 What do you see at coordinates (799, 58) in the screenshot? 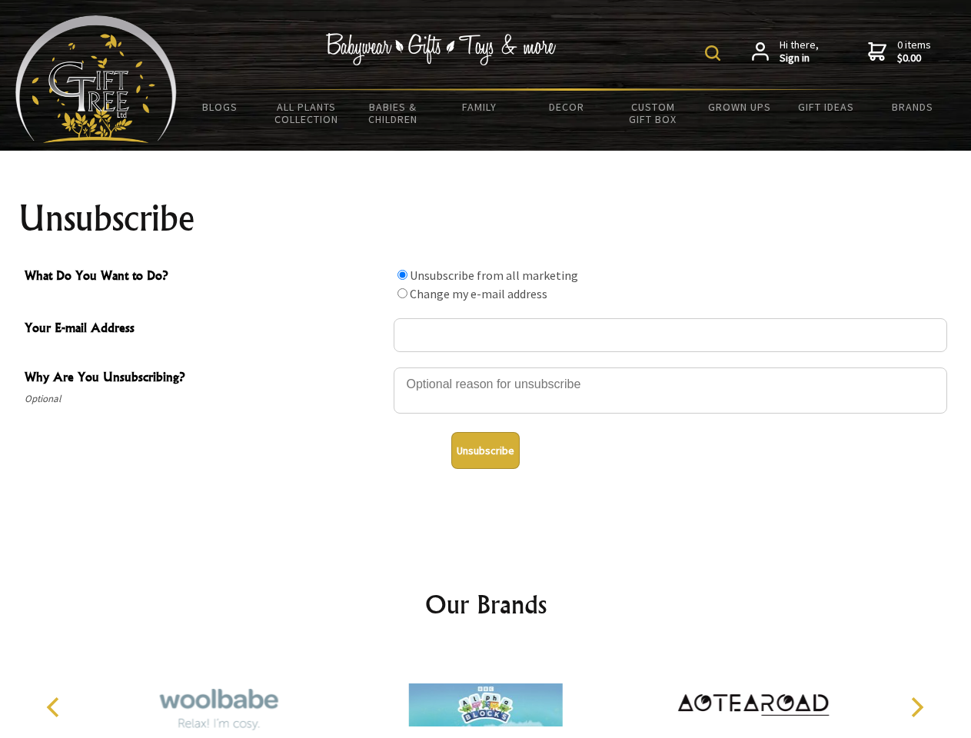
I see `strong: Sign in` at bounding box center [799, 58].